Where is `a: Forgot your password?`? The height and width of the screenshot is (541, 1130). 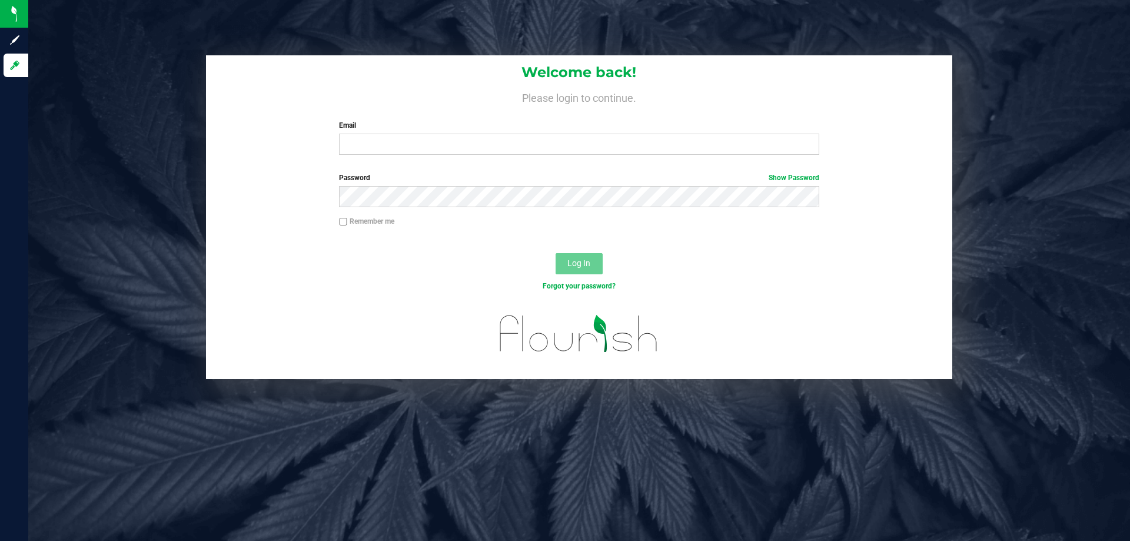 a: Forgot your password? is located at coordinates (579, 286).